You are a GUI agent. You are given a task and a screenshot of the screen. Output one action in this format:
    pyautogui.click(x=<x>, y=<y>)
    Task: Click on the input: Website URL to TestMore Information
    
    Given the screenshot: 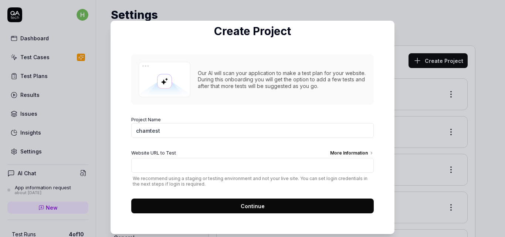 What is the action you would take?
    pyautogui.click(x=252, y=165)
    